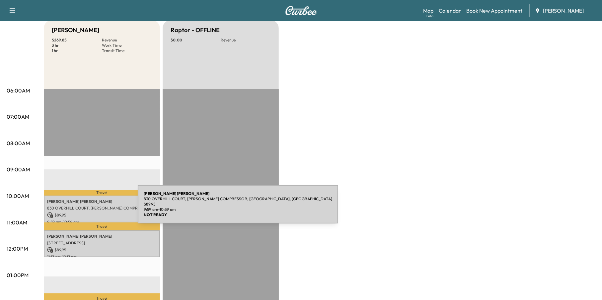 Image resolution: width=602 pixels, height=300 pixels. What do you see at coordinates (127, 51) in the screenshot?
I see `p: Transit Time` at bounding box center [127, 51].